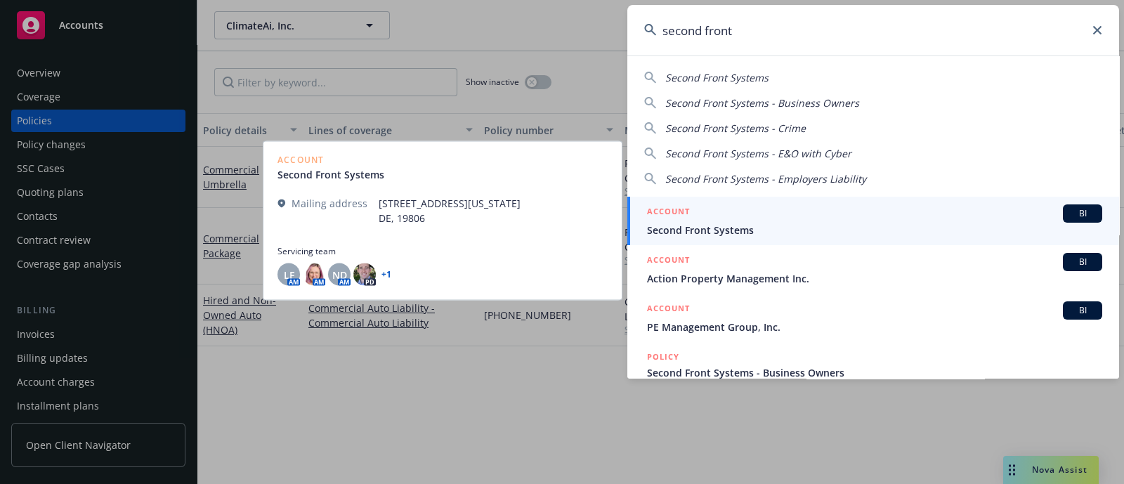  What do you see at coordinates (875, 327) in the screenshot?
I see `span: PE Management Group, Inc.` at bounding box center [875, 327].